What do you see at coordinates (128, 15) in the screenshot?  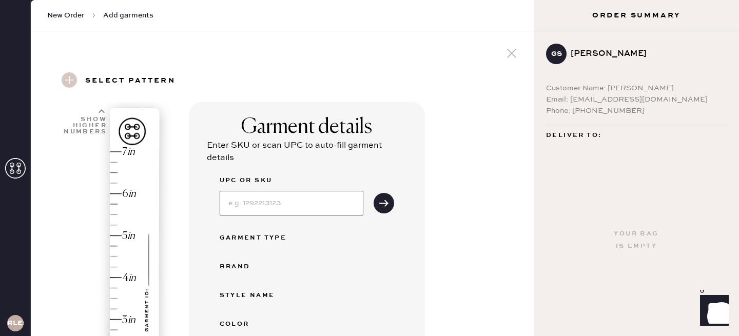 I see `span: Add garments` at bounding box center [128, 15].